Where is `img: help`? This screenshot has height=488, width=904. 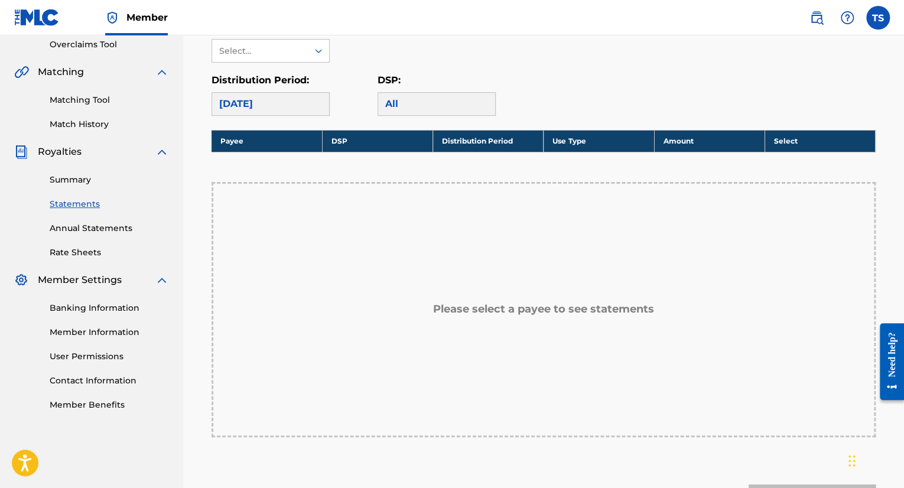
img: help is located at coordinates (847, 18).